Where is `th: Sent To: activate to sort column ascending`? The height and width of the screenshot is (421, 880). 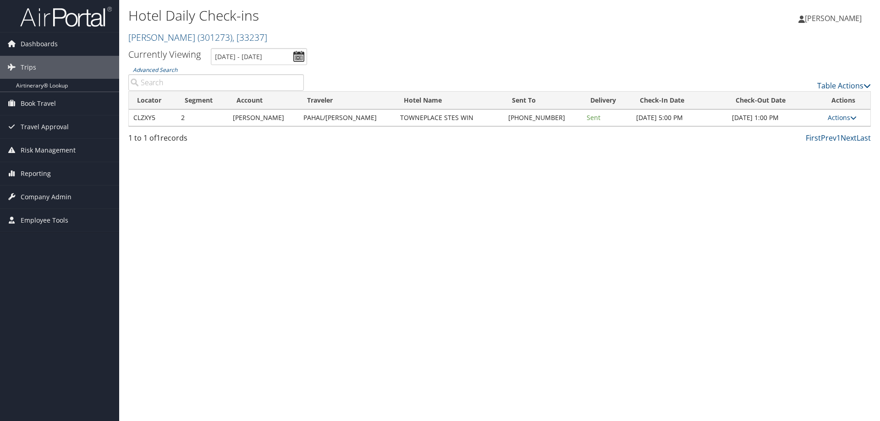 th: Sent To: activate to sort column ascending is located at coordinates (543, 100).